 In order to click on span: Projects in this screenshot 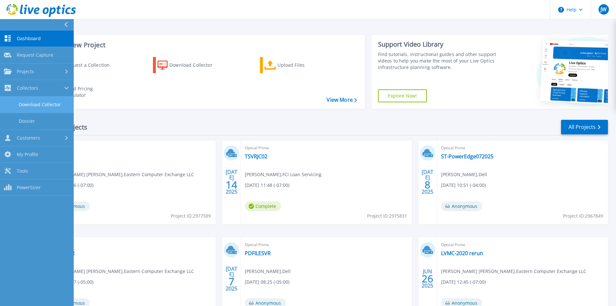, I will do `click(25, 71)`.